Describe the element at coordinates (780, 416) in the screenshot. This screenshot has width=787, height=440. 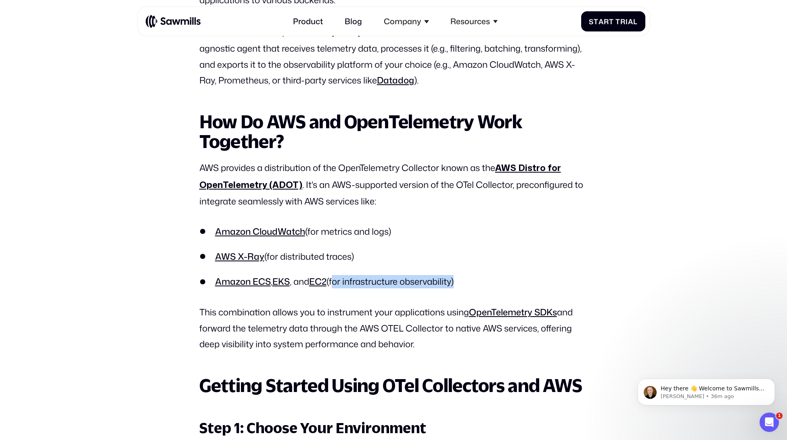
I see `span: 1` at that location.